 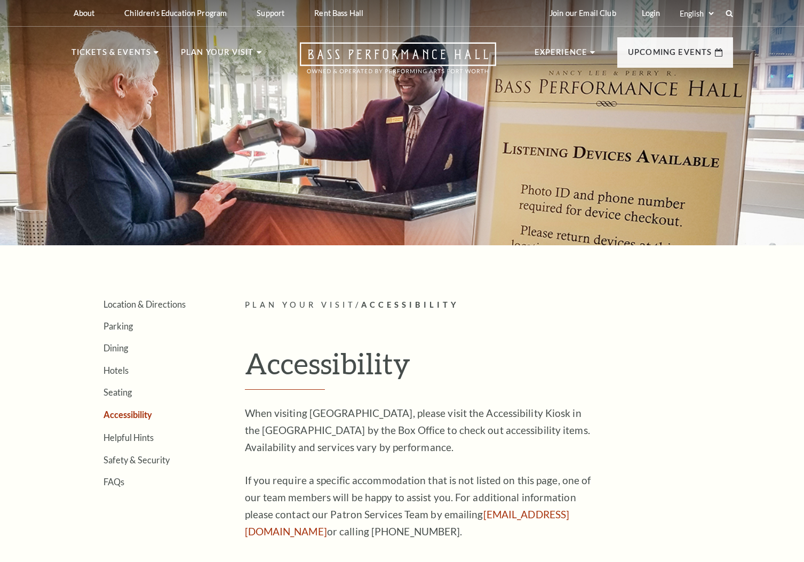 I want to click on a: FAQs, so click(x=114, y=482).